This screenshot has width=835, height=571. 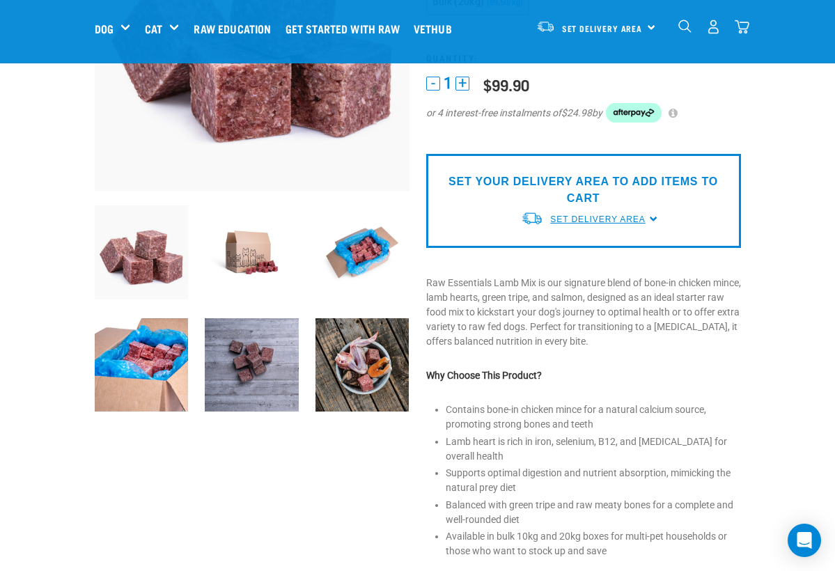 I want to click on img: home-icon-1@2x.png, so click(x=685, y=26).